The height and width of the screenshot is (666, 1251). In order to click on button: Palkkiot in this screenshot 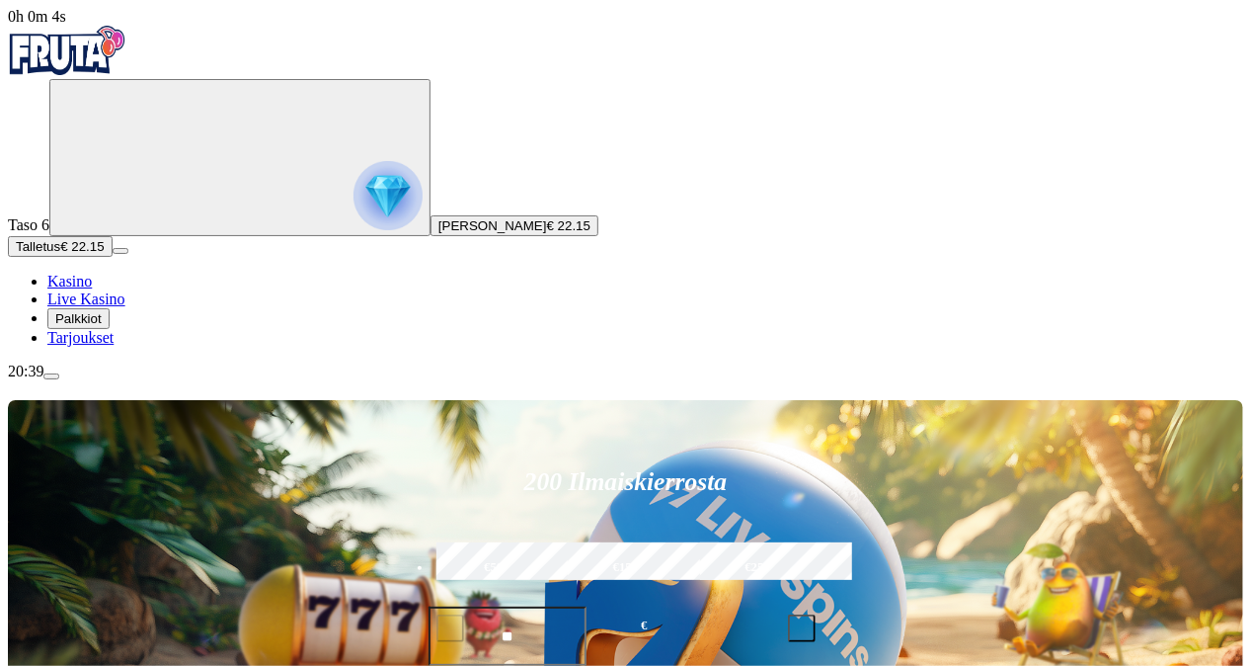, I will do `click(78, 318)`.